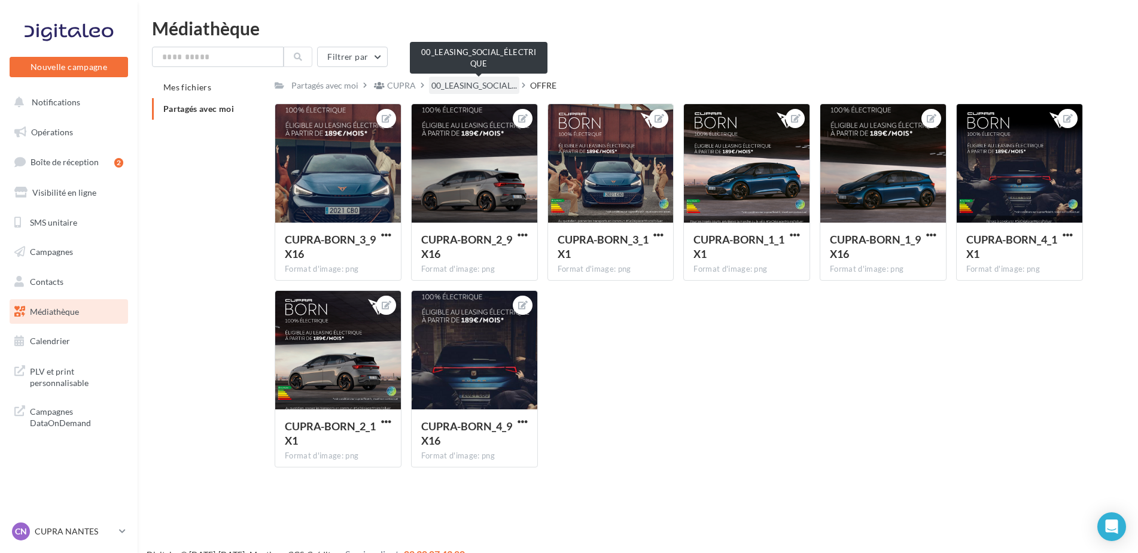  I want to click on a: Médiathèque, so click(69, 312).